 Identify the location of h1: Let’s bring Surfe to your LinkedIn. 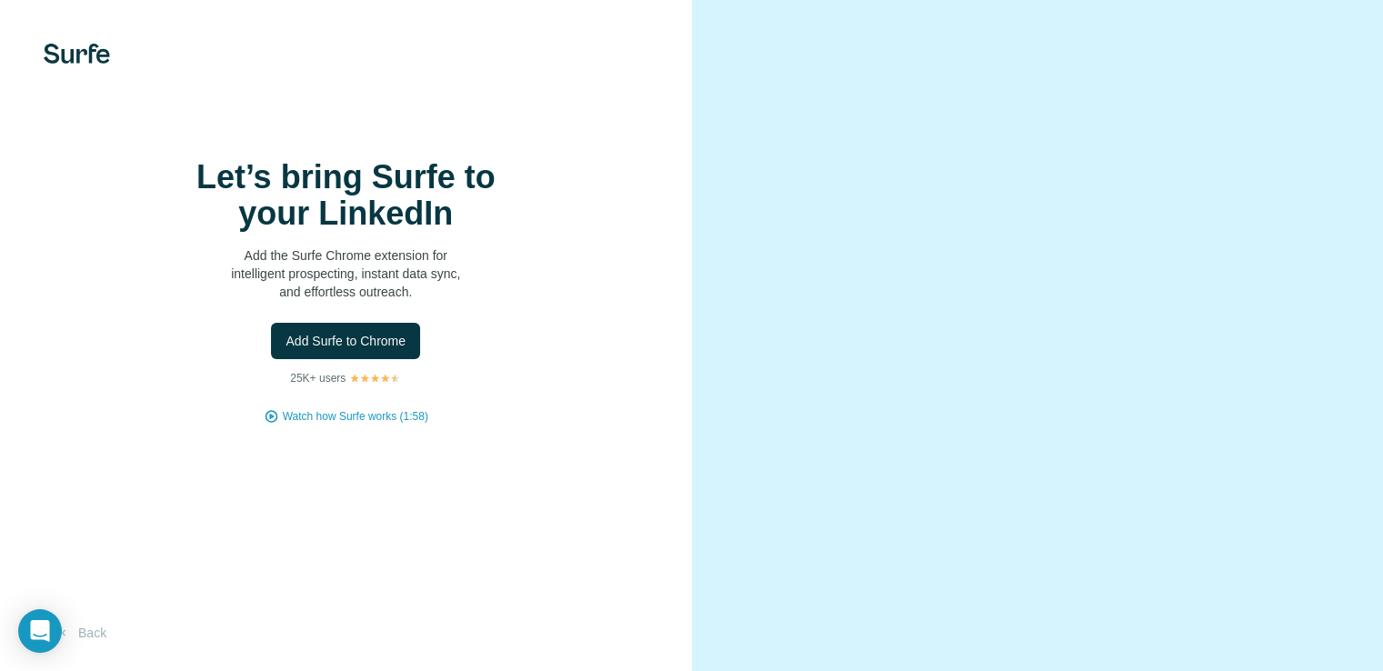
(346, 196).